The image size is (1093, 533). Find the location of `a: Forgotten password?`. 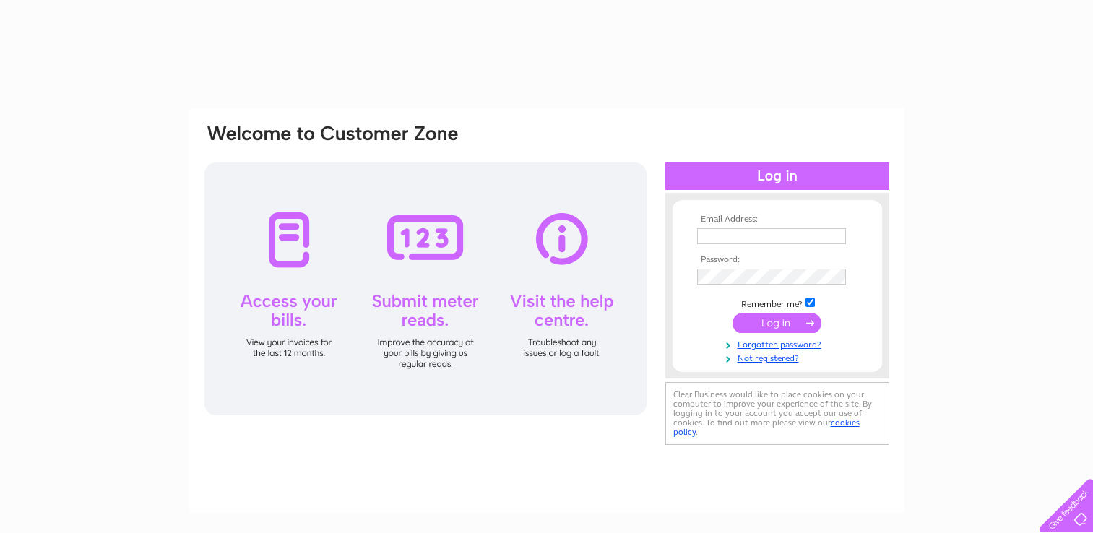

a: Forgotten password? is located at coordinates (778, 343).